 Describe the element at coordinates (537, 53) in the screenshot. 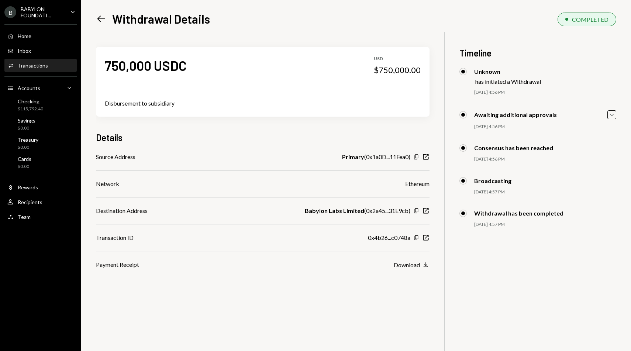

I see `h3: Timeline` at that location.